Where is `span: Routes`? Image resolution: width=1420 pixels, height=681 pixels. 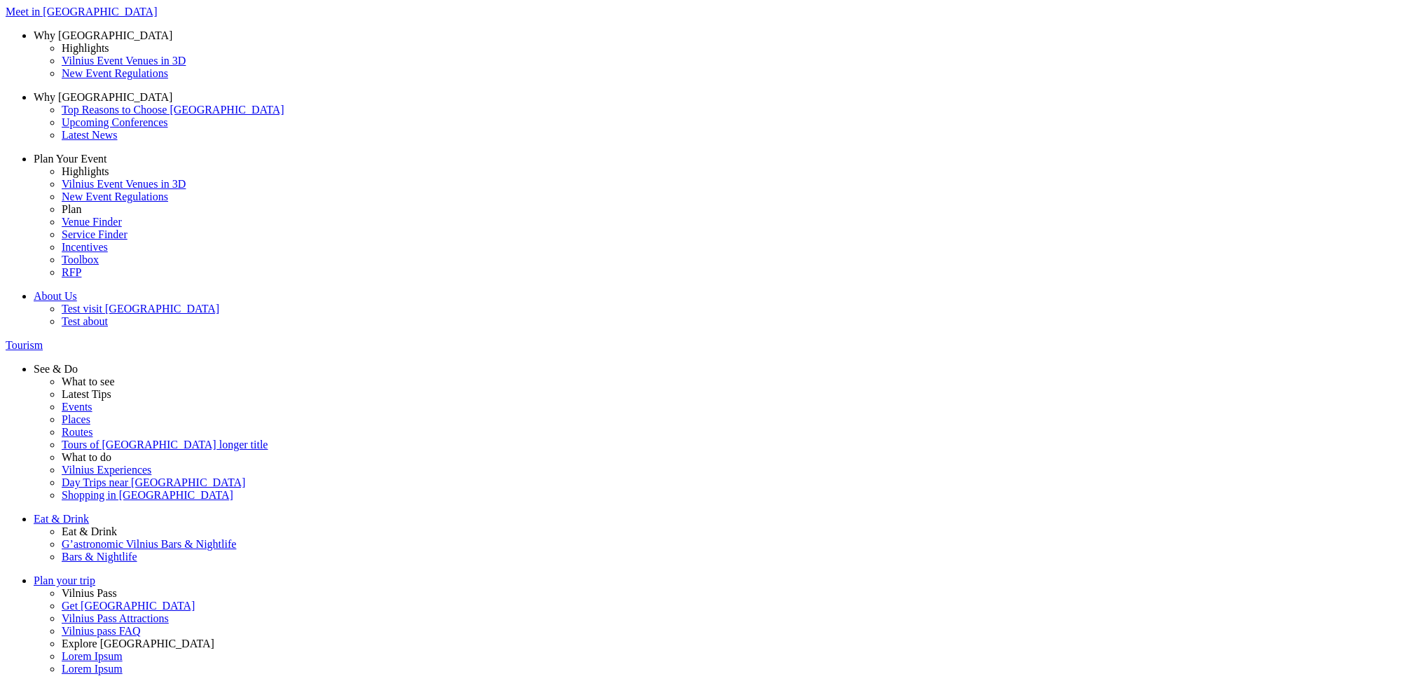 span: Routes is located at coordinates (77, 431).